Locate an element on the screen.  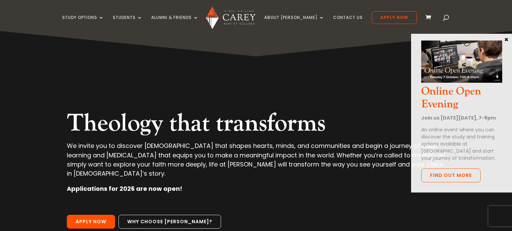
a: Study Options is located at coordinates (83, 23).